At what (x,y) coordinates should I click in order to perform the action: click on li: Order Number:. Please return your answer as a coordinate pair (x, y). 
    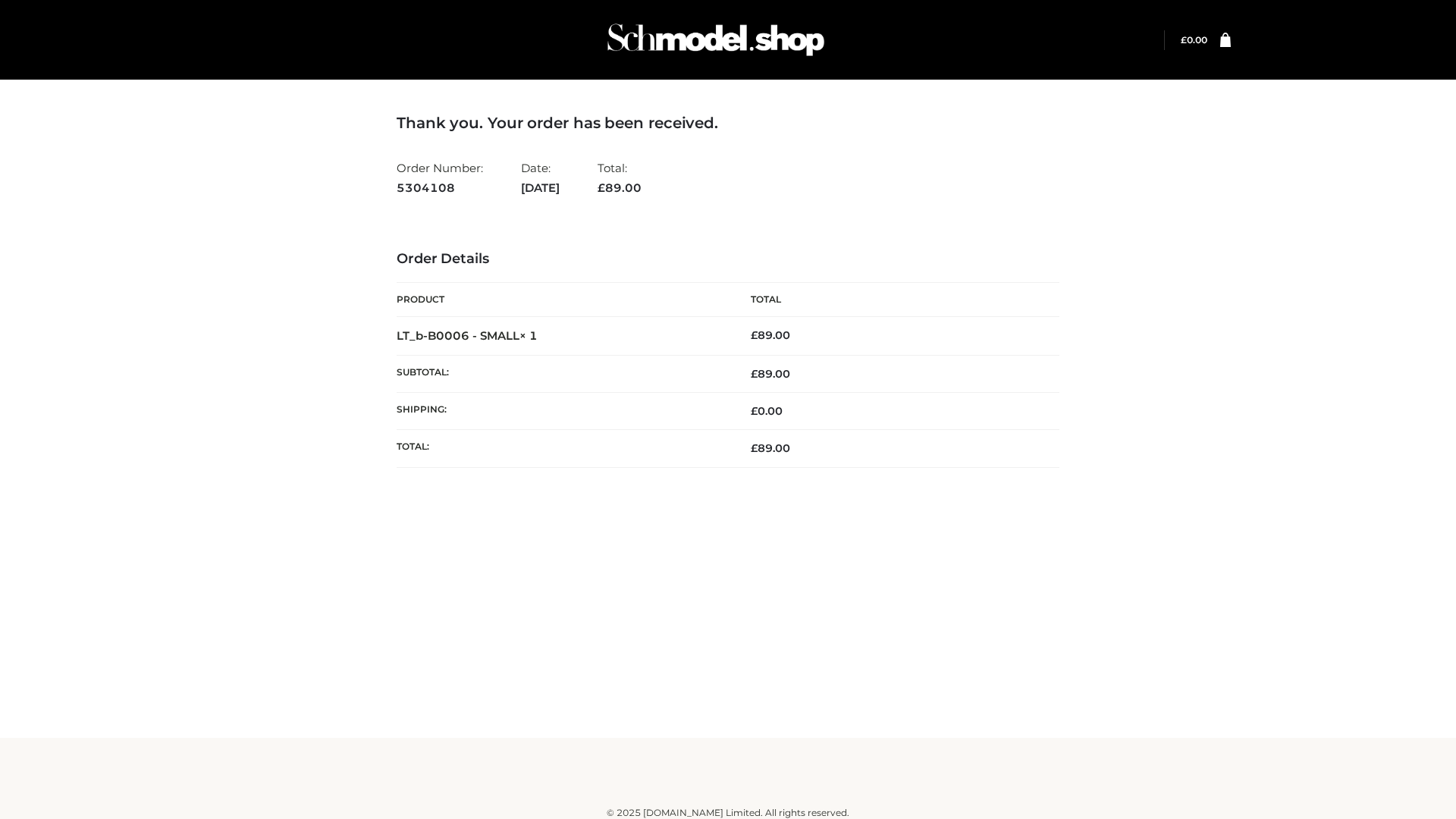
    Looking at the image, I should click on (440, 178).